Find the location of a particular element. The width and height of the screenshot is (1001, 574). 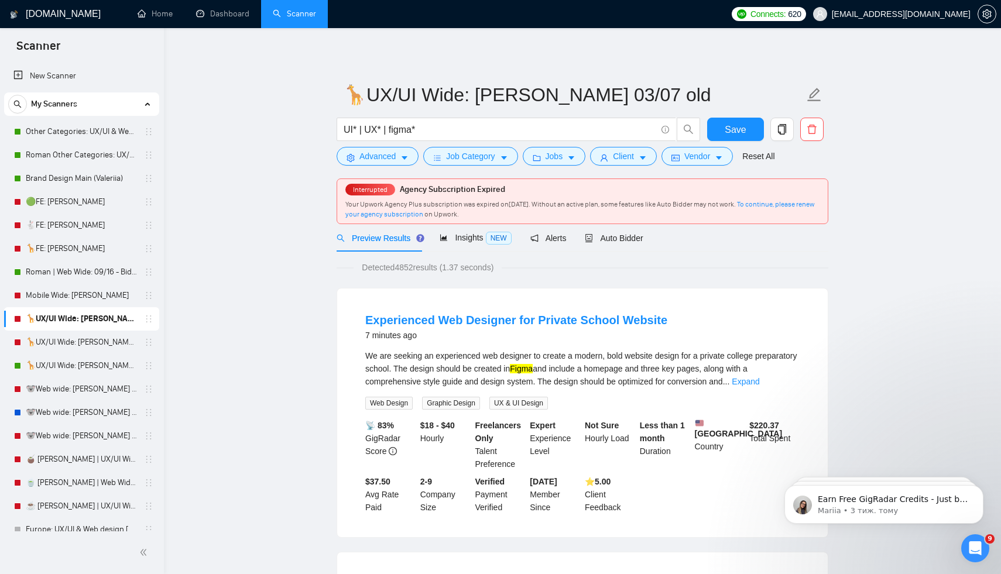

div: Country is located at coordinates (720, 445).